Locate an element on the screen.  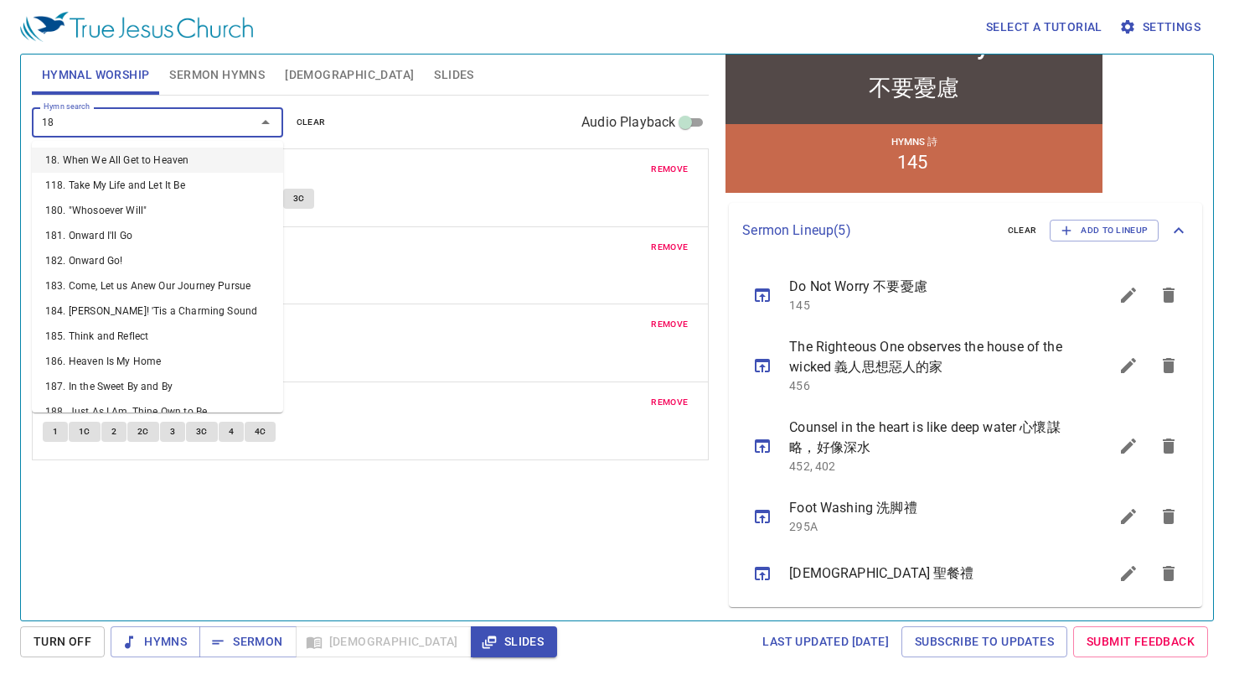
span: Subscribe to Updates is located at coordinates (985, 641).